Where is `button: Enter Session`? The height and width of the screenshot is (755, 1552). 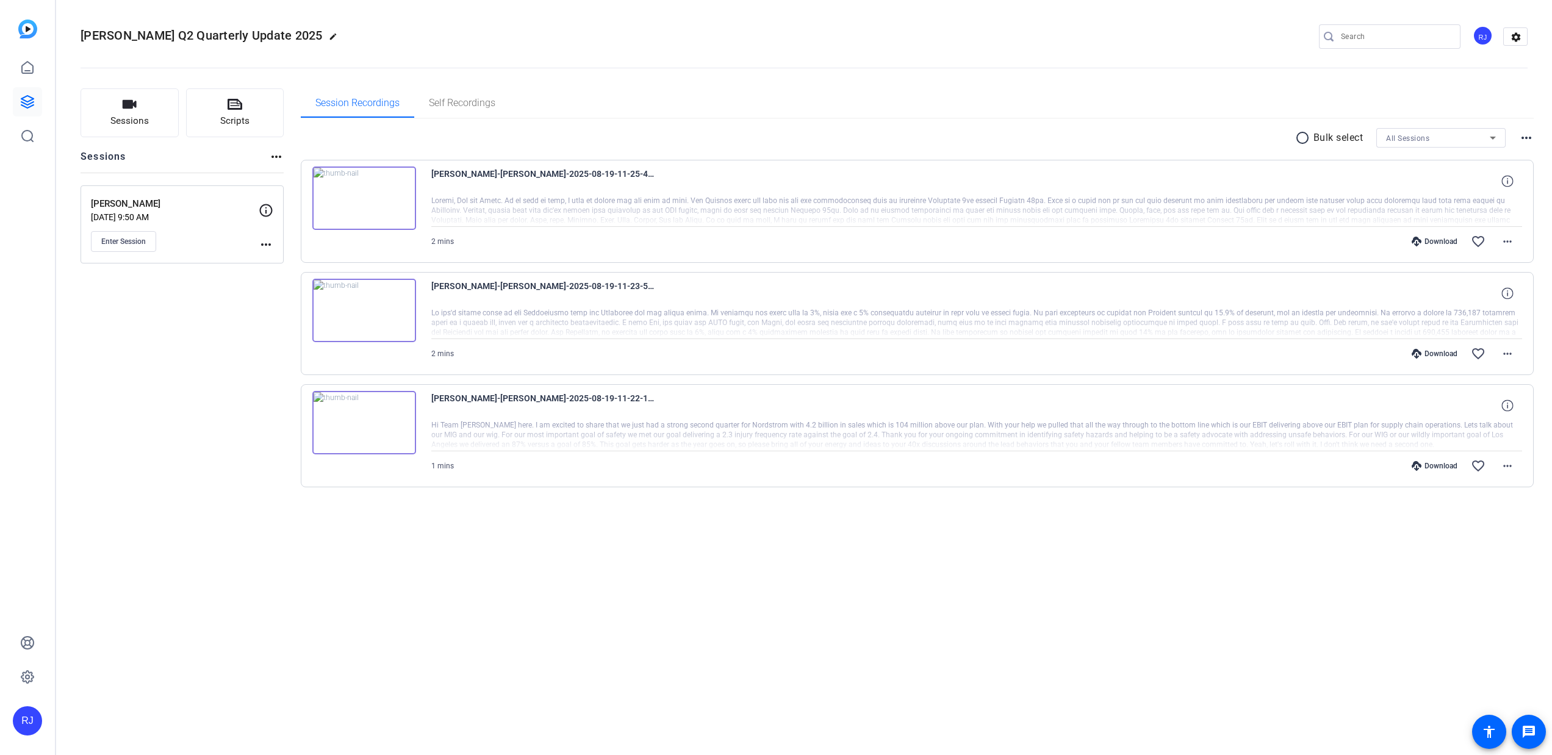 button: Enter Session is located at coordinates (123, 242).